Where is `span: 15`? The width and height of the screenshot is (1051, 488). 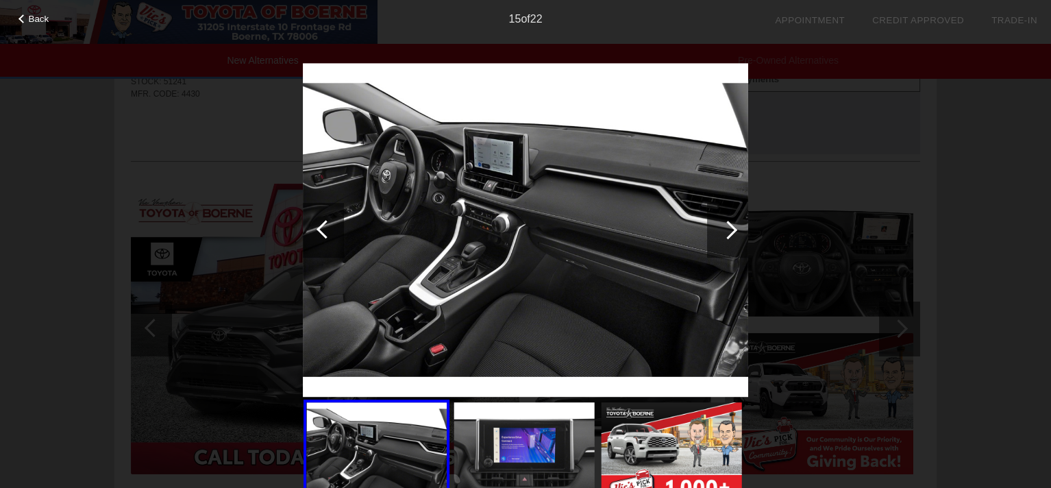
span: 15 is located at coordinates (515, 18).